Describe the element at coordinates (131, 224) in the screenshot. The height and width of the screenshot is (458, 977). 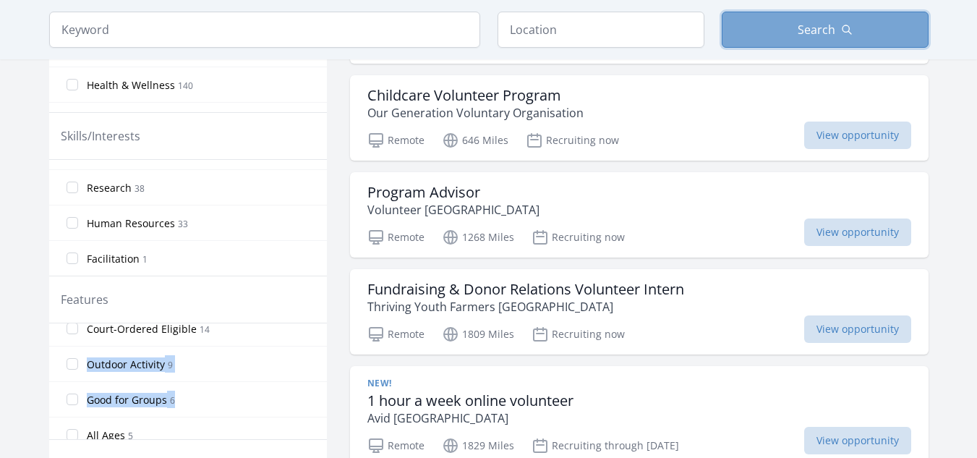
I see `span: Human Resources` at that location.